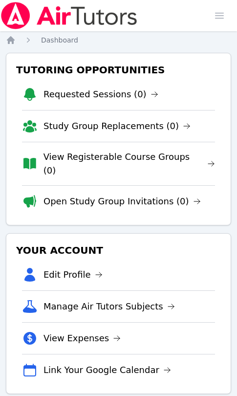  Describe the element at coordinates (60, 40) in the screenshot. I see `a: Dashboard` at that location.